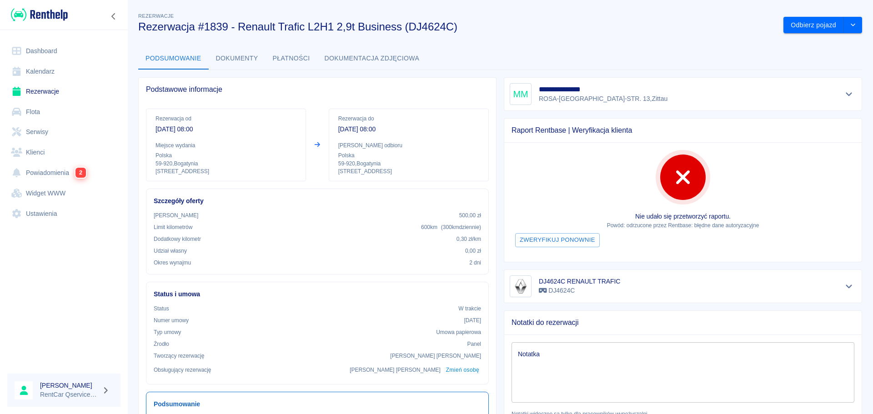  I want to click on button: Podsumowanie, so click(173, 59).